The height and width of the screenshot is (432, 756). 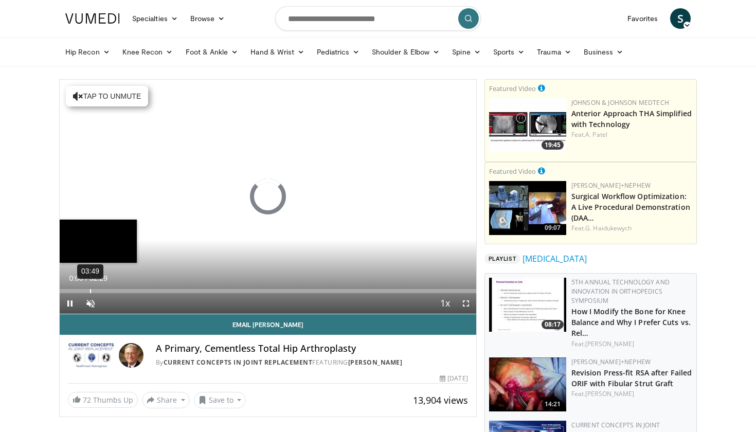 I want to click on a: Favorites, so click(x=643, y=19).